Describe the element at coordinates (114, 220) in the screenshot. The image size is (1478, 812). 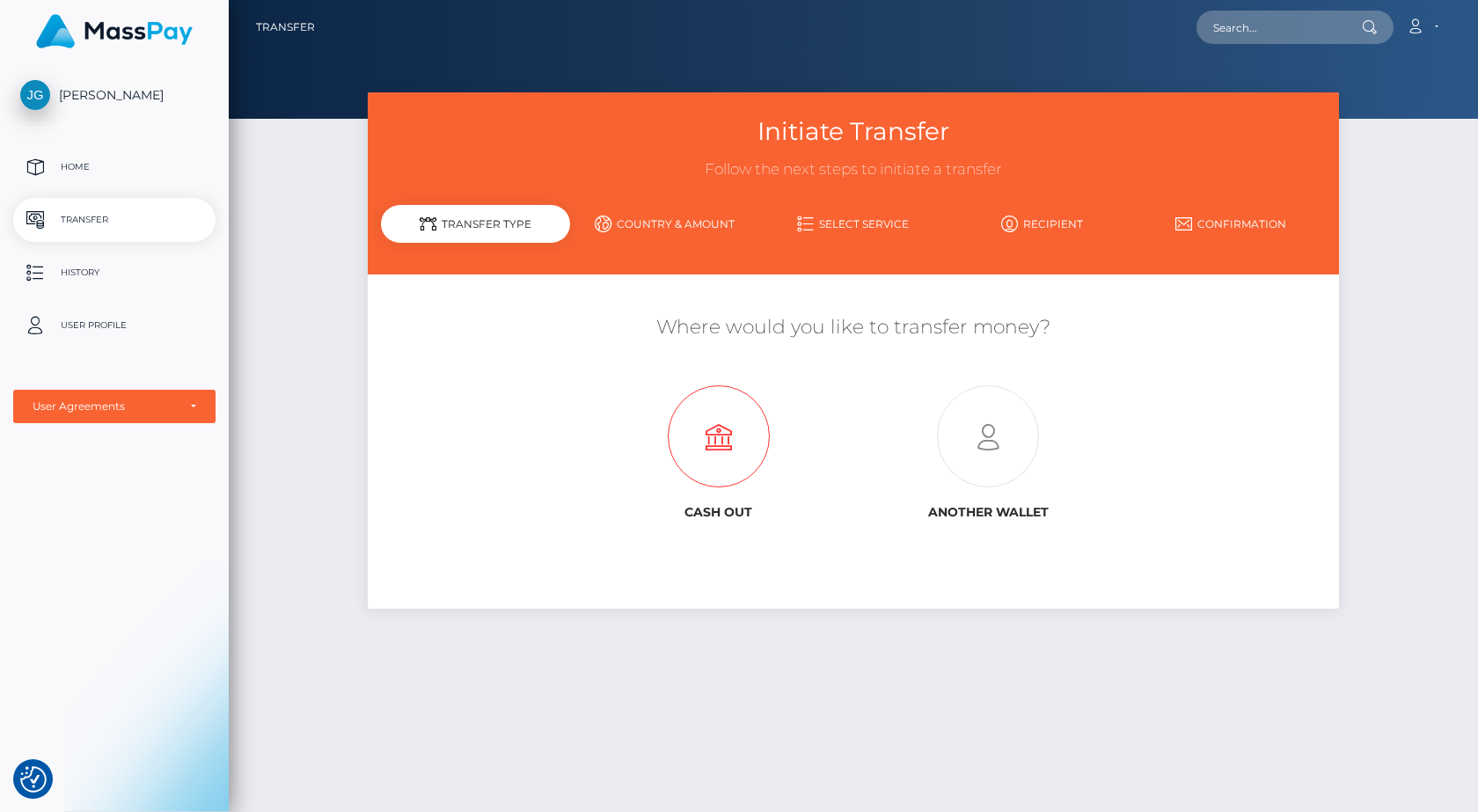
I see `p: Transfer` at that location.